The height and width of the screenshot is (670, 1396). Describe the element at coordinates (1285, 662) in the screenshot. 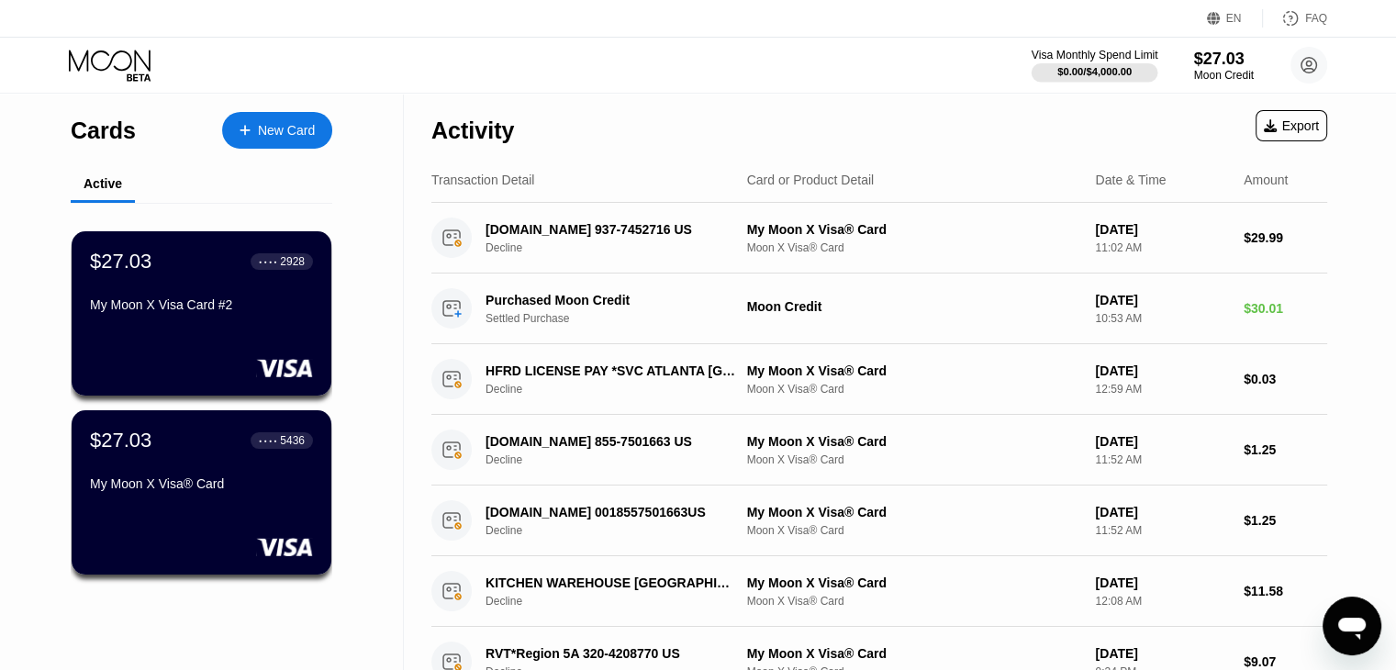

I see `div: $9.07` at that location.